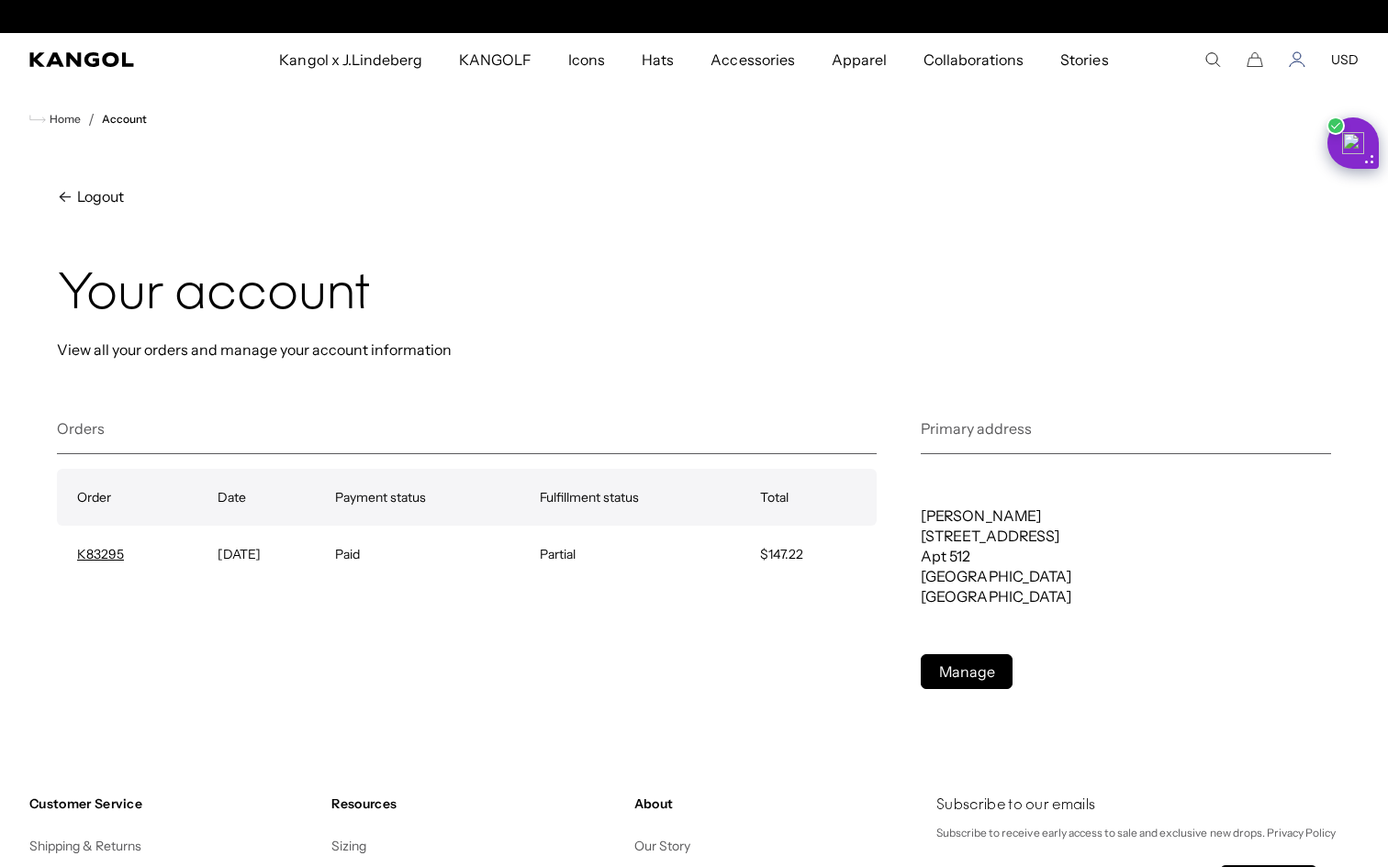 The width and height of the screenshot is (1388, 867). What do you see at coordinates (1147, 806) in the screenshot?
I see `h4: Subscribe to our emails` at bounding box center [1147, 806].